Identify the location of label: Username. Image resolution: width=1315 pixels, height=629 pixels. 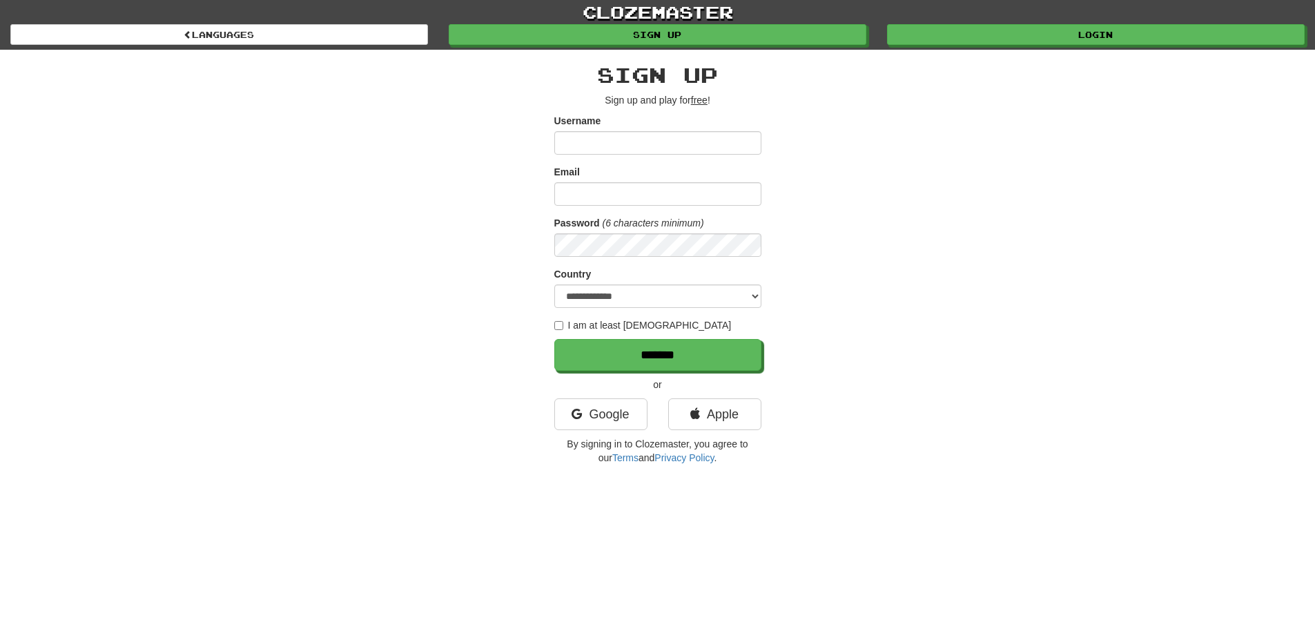
(578, 121).